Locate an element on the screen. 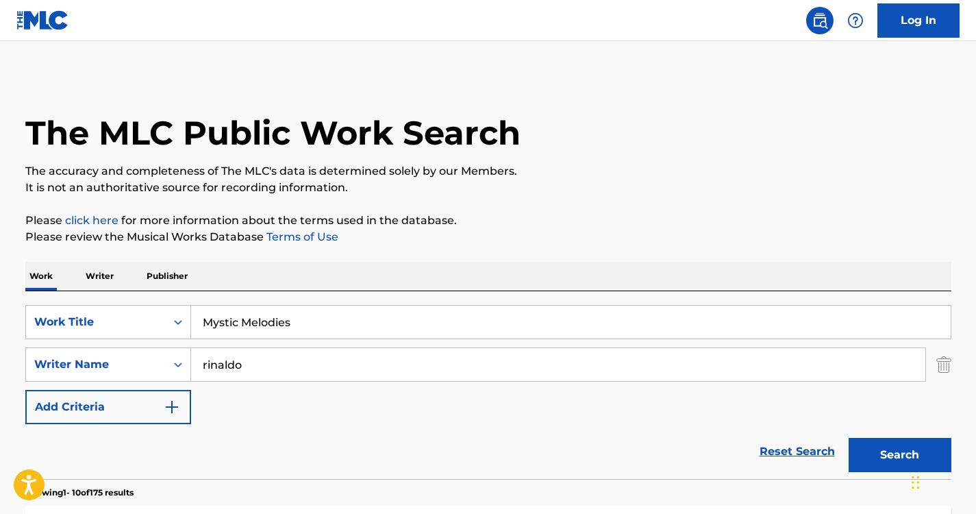 This screenshot has width=976, height=514. a: click here is located at coordinates (92, 220).